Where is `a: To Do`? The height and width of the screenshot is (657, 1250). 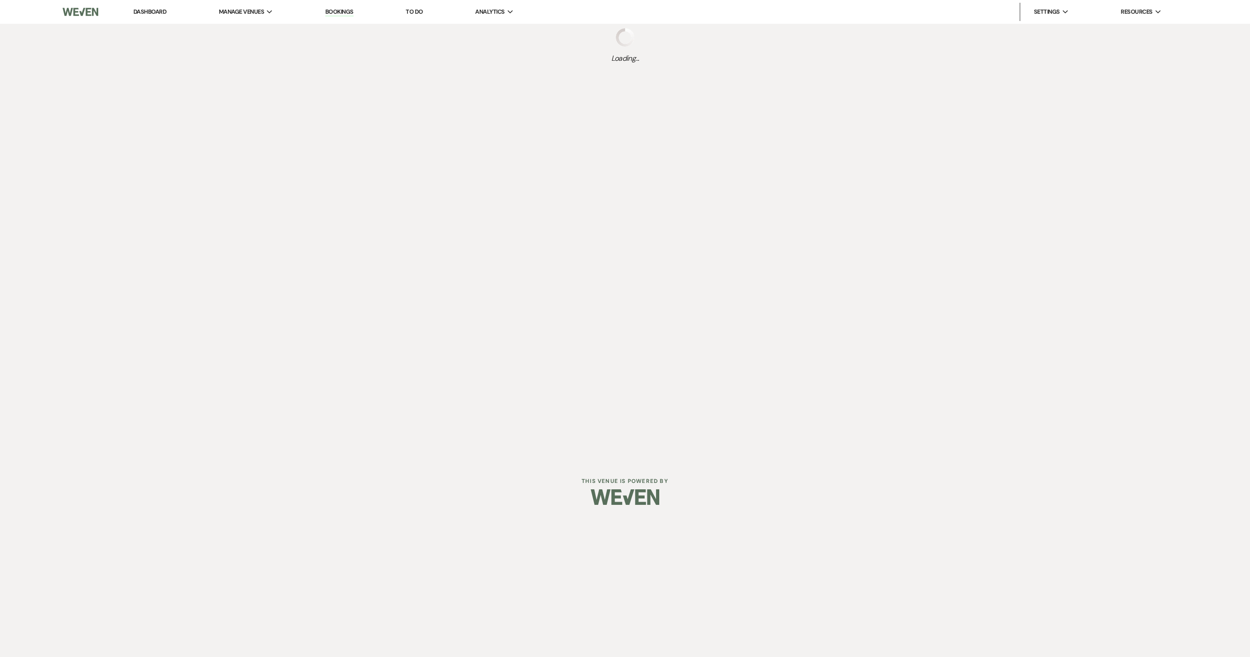 a: To Do is located at coordinates (414, 11).